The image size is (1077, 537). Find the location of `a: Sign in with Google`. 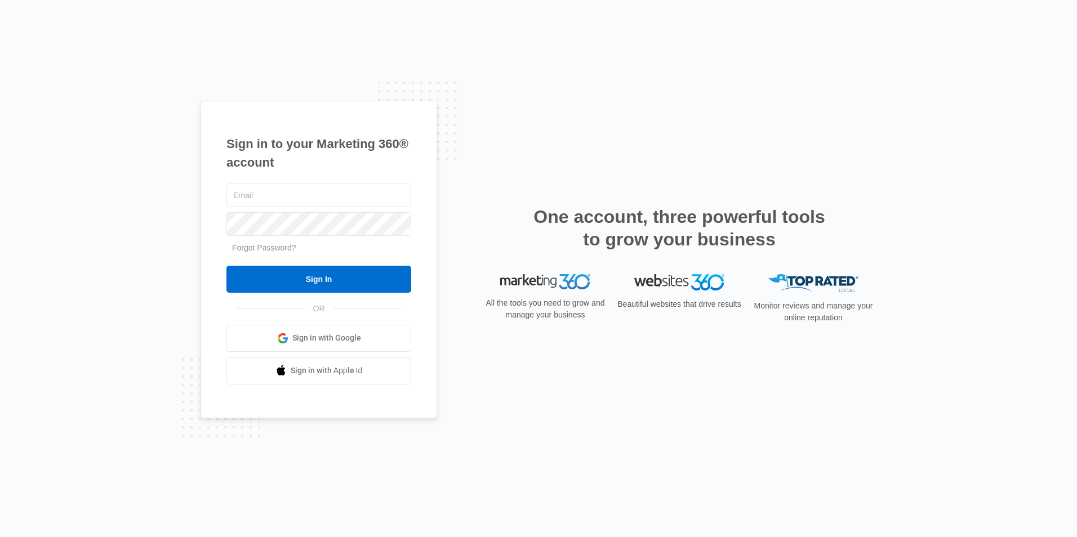

a: Sign in with Google is located at coordinates (319, 338).